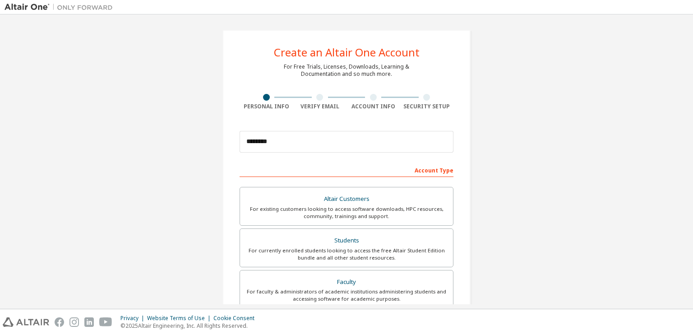 Image resolution: width=693 pixels, height=335 pixels. I want to click on p: © 2025 Altair Engineering, Inc. All Rights Reserved., so click(190, 325).